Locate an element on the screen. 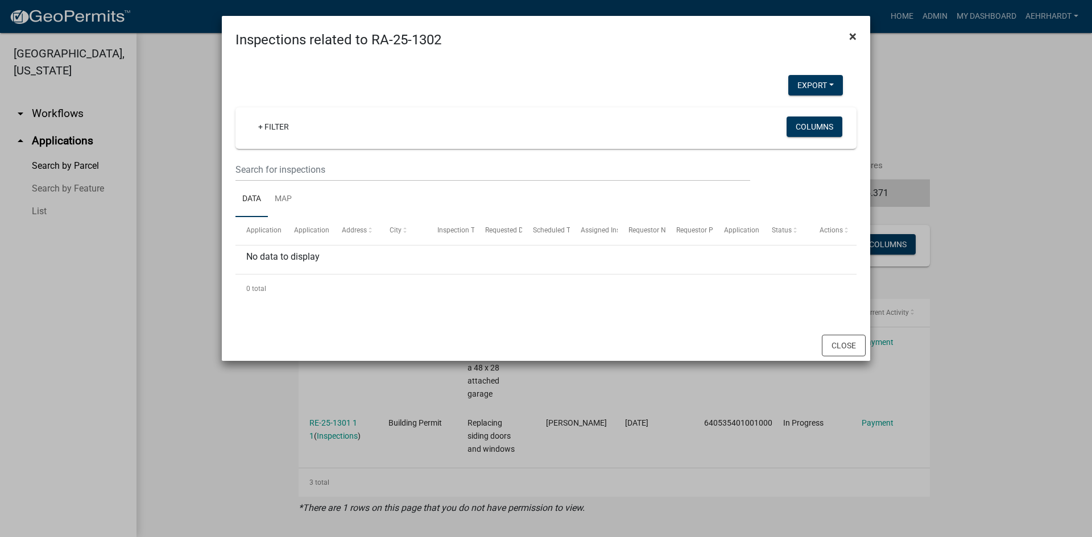 The height and width of the screenshot is (537, 1092). span: Status is located at coordinates (781, 230).